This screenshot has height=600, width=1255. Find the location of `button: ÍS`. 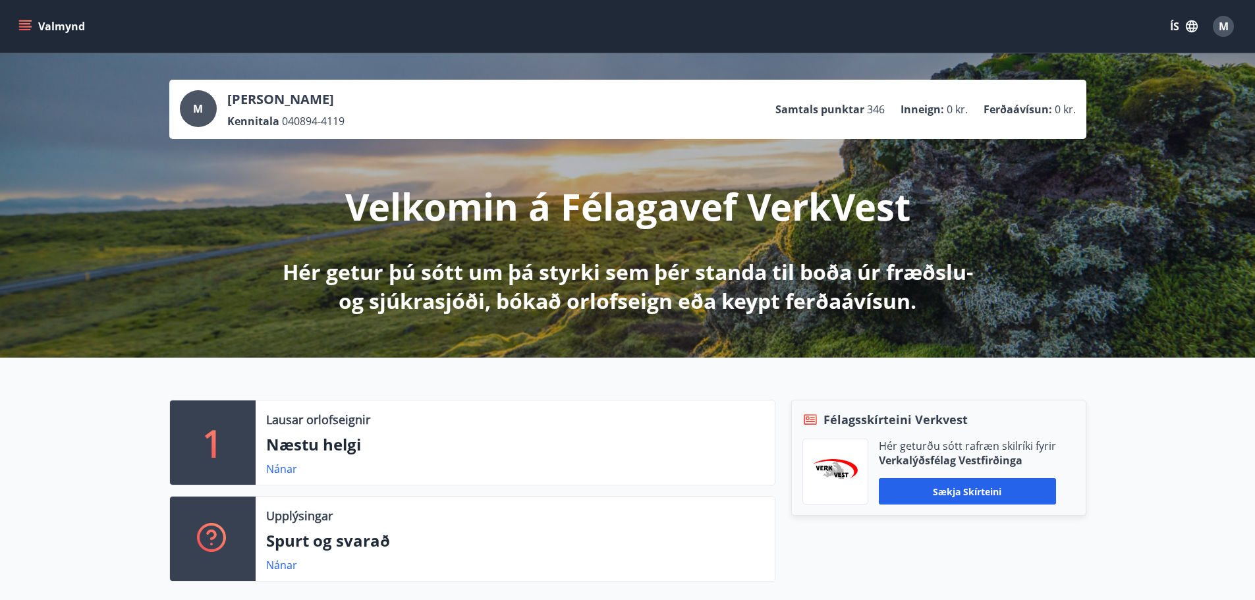

button: ÍS is located at coordinates (1184, 26).